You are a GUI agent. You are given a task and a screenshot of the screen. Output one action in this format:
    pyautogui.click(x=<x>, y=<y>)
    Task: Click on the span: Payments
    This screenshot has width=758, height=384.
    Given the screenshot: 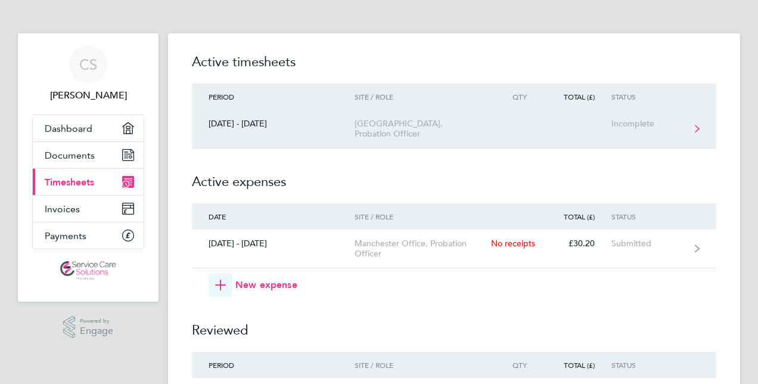 What is the action you would take?
    pyautogui.click(x=66, y=235)
    